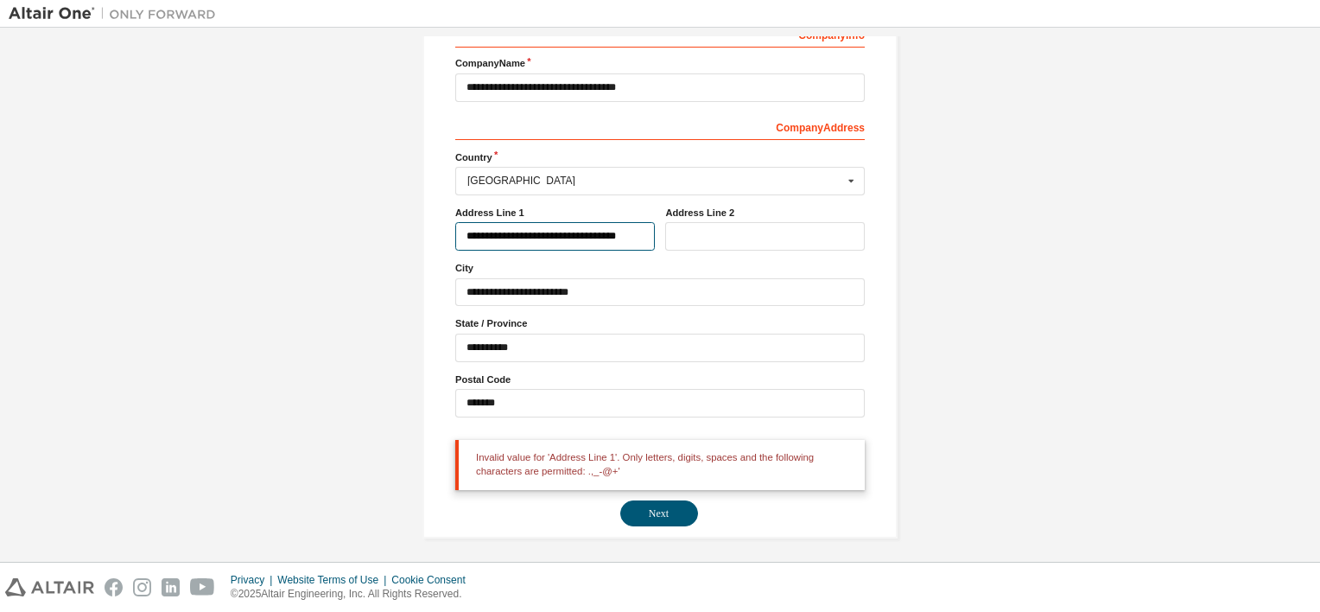 The height and width of the screenshot is (612, 1320). Describe the element at coordinates (765, 213) in the screenshot. I see `label: Address Line 2` at that location.